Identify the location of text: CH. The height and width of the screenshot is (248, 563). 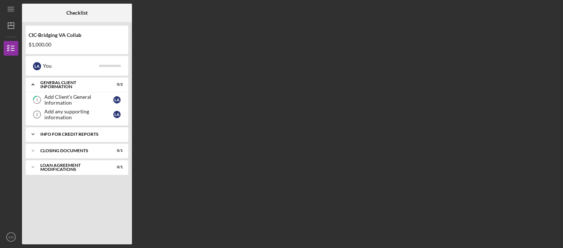
(11, 238).